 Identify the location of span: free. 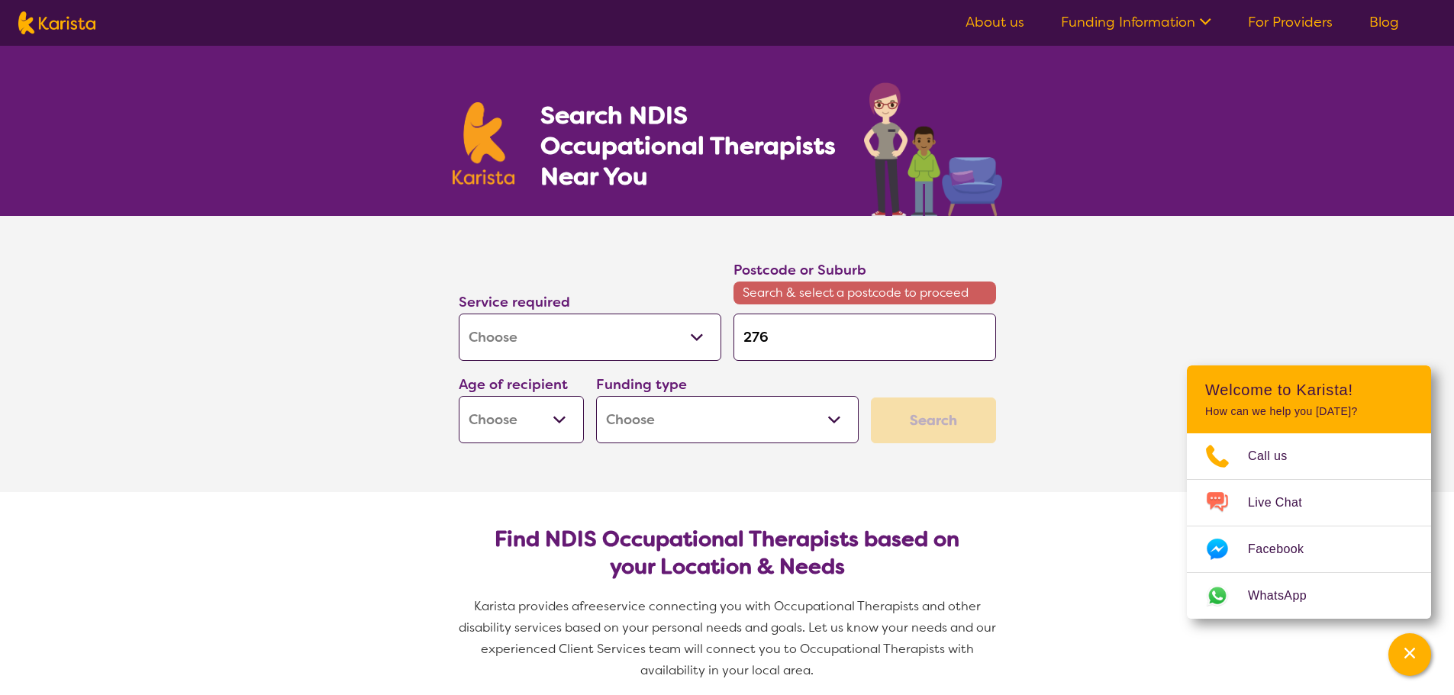
(591, 606).